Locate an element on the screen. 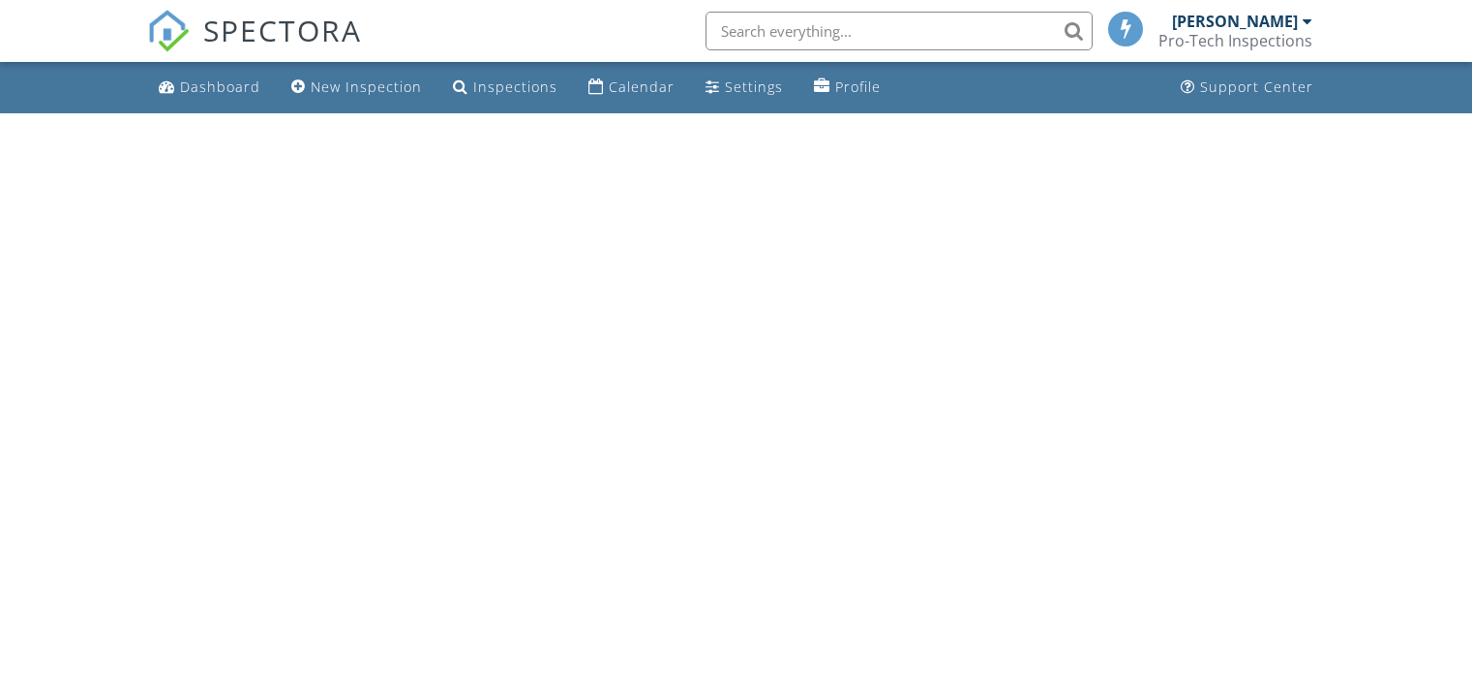 The width and height of the screenshot is (1472, 673). div: Support Center is located at coordinates (1256, 86).